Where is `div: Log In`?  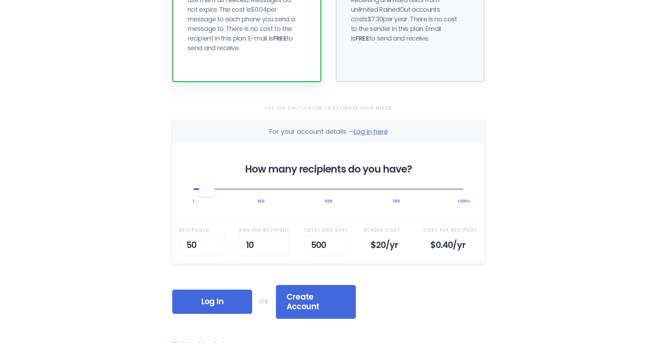
div: Log In is located at coordinates (212, 301).